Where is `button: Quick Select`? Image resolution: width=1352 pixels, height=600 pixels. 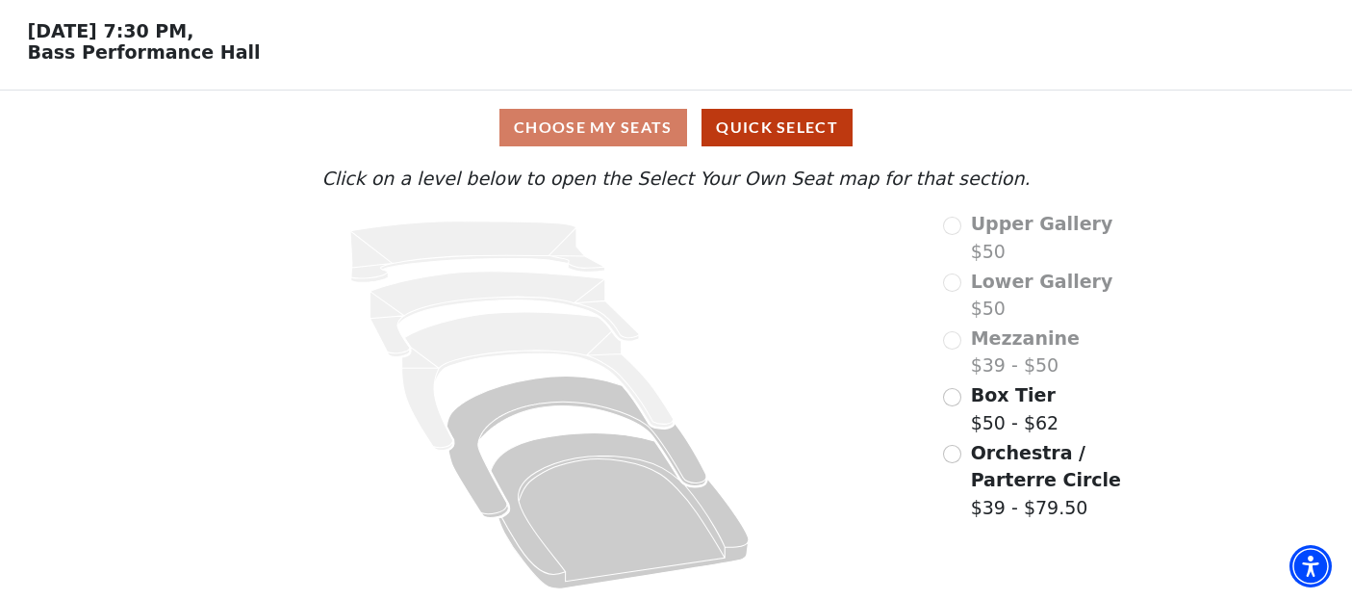 button: Quick Select is located at coordinates (777, 127).